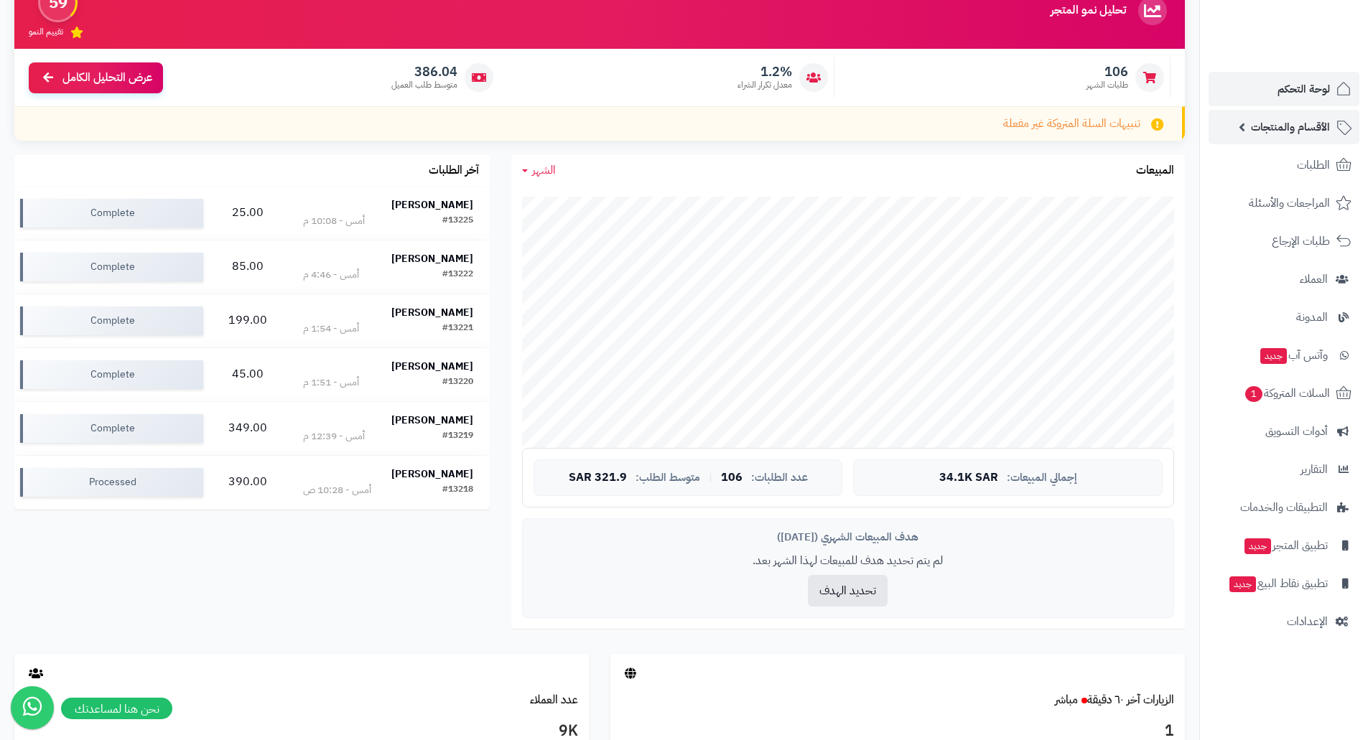 The height and width of the screenshot is (740, 1368). Describe the element at coordinates (668, 478) in the screenshot. I see `span: متوسط الطلب:` at that location.